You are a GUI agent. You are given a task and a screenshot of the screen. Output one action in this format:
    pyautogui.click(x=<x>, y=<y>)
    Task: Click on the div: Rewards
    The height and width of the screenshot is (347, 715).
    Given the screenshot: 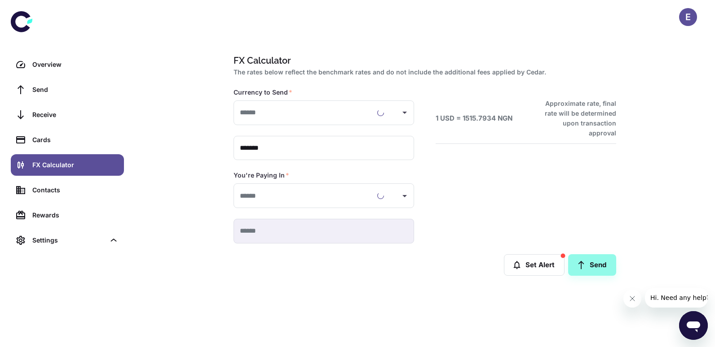 What is the action you would take?
    pyautogui.click(x=75, y=215)
    